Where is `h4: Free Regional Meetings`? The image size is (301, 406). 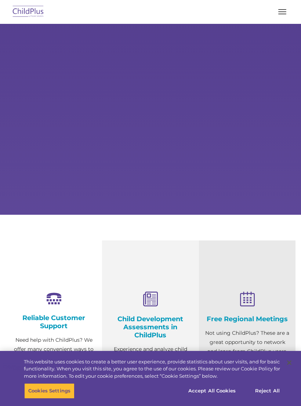
h4: Free Regional Meetings is located at coordinates (247, 319).